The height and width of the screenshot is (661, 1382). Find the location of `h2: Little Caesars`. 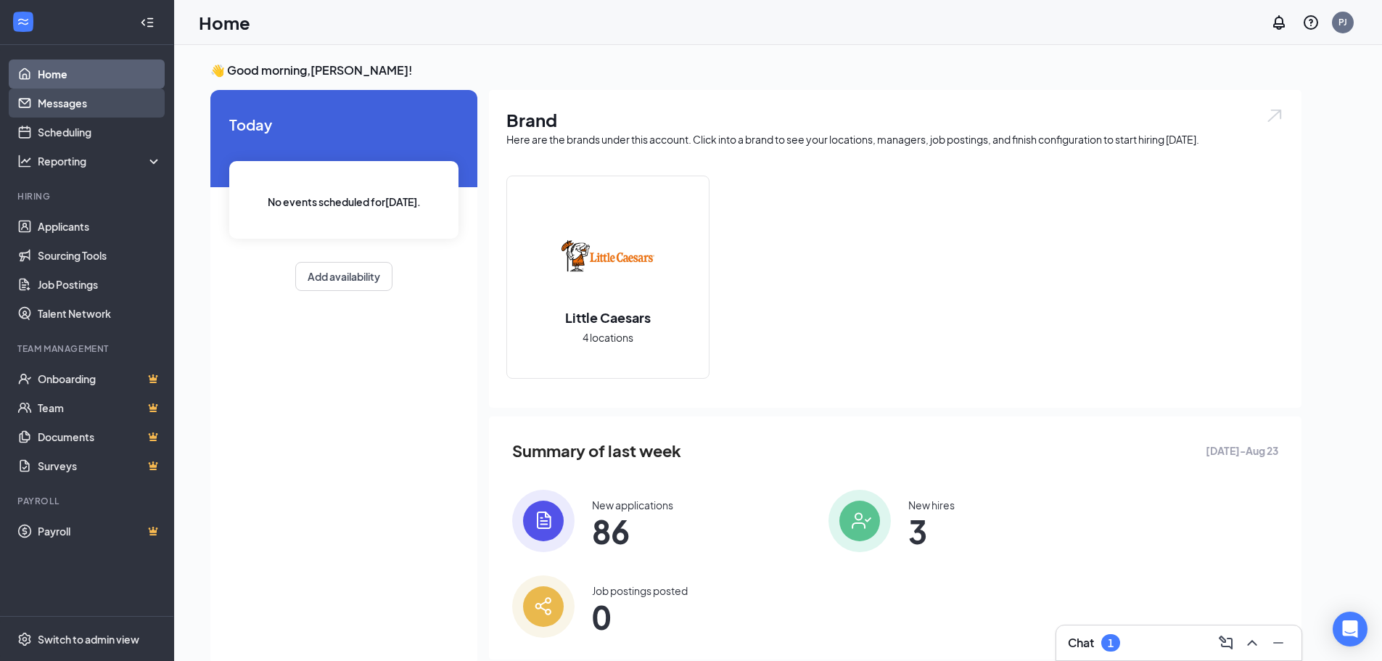

h2: Little Caesars is located at coordinates (608, 317).